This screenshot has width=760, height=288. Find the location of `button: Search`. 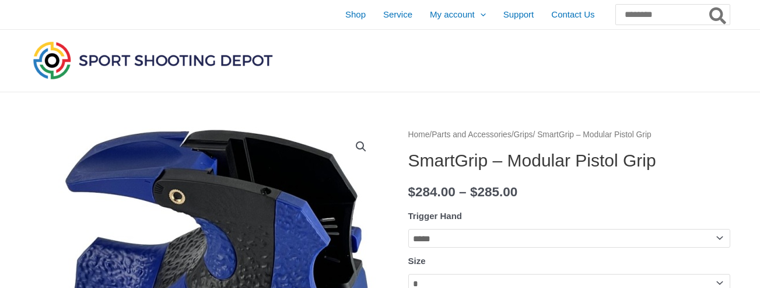

button: Search is located at coordinates (718, 15).